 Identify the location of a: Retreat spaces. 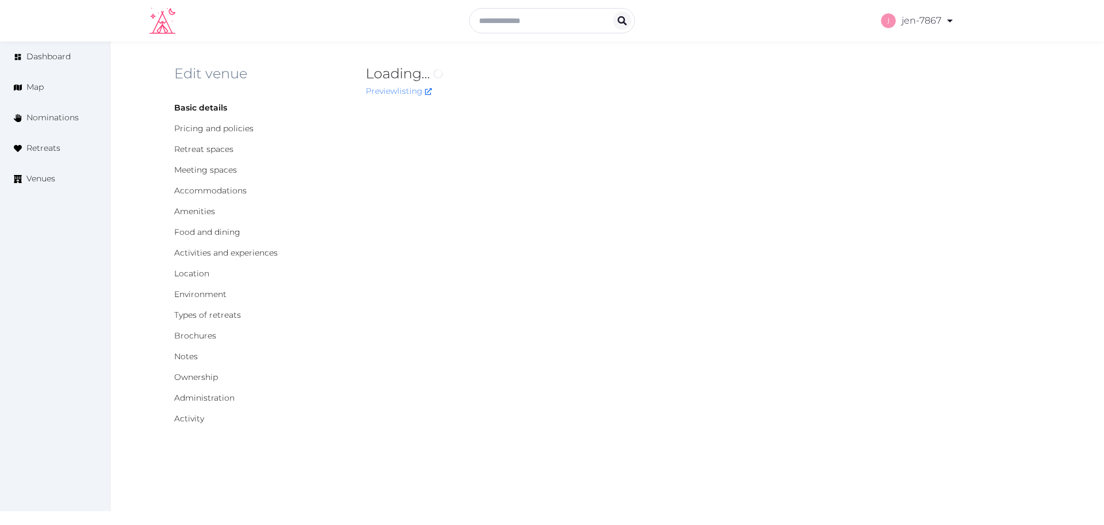
(204, 149).